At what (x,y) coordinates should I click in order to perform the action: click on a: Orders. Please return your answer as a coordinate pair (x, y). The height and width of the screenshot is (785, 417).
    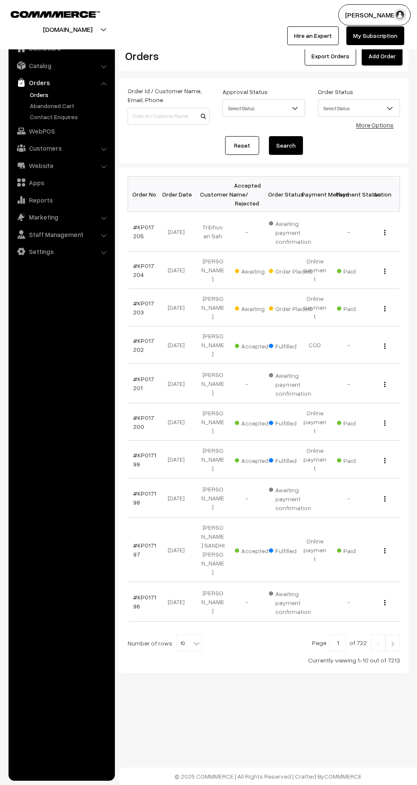
    Looking at the image, I should click on (61, 83).